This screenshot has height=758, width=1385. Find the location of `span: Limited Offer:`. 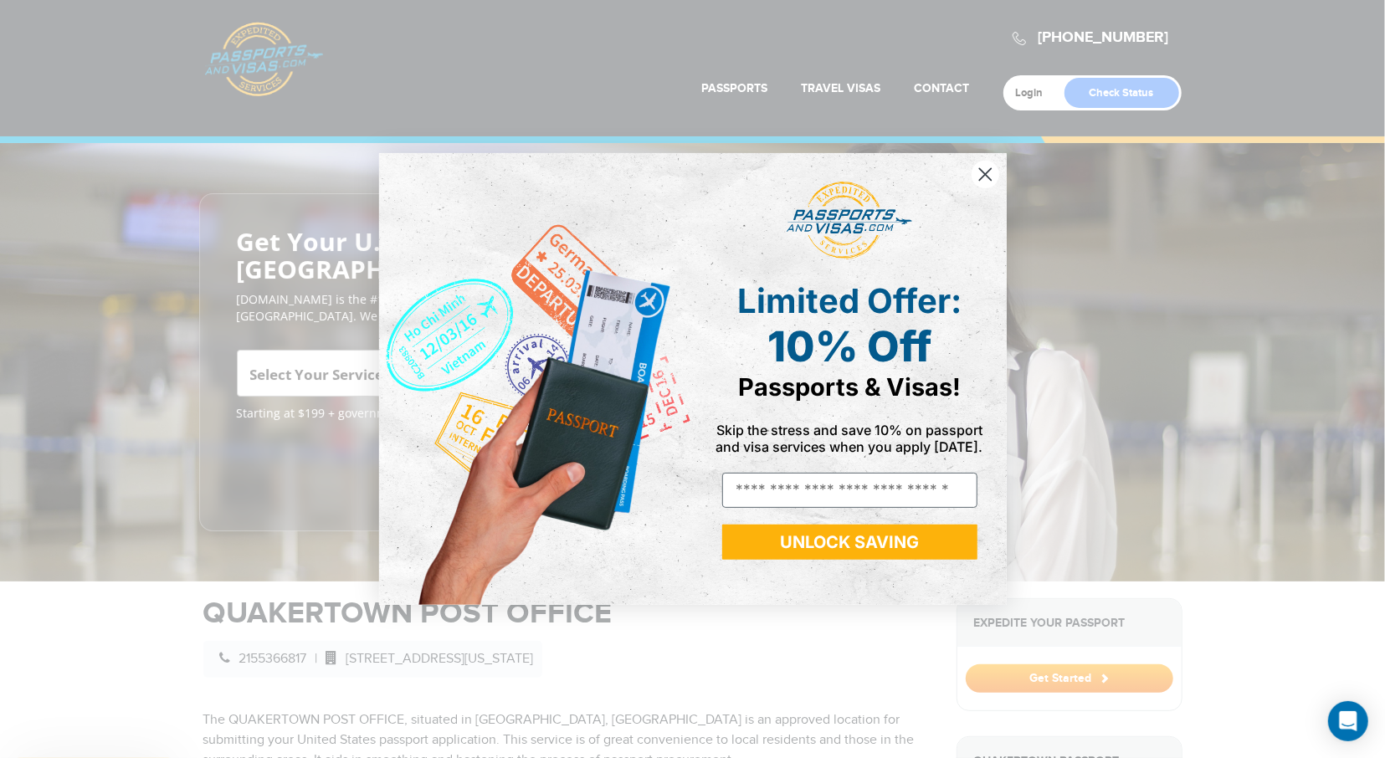

span: Limited Offer: is located at coordinates (850, 300).